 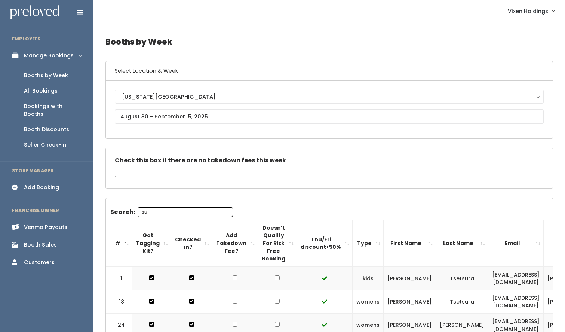 I want to click on div: Seller Check-in, so click(x=45, y=144).